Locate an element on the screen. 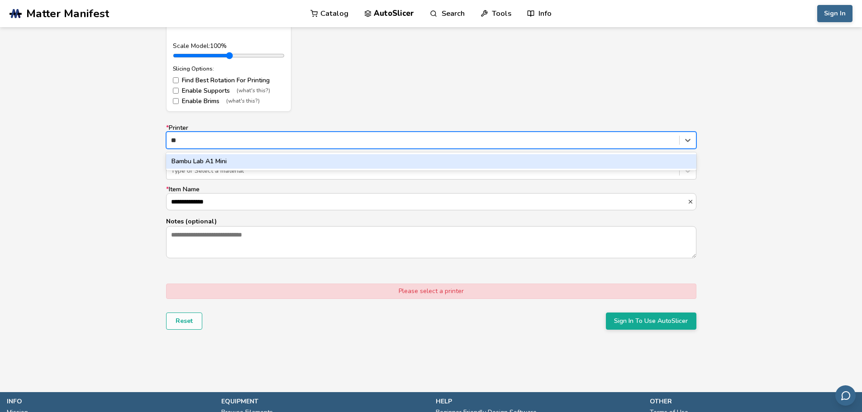  label: Printer is located at coordinates (431, 137).